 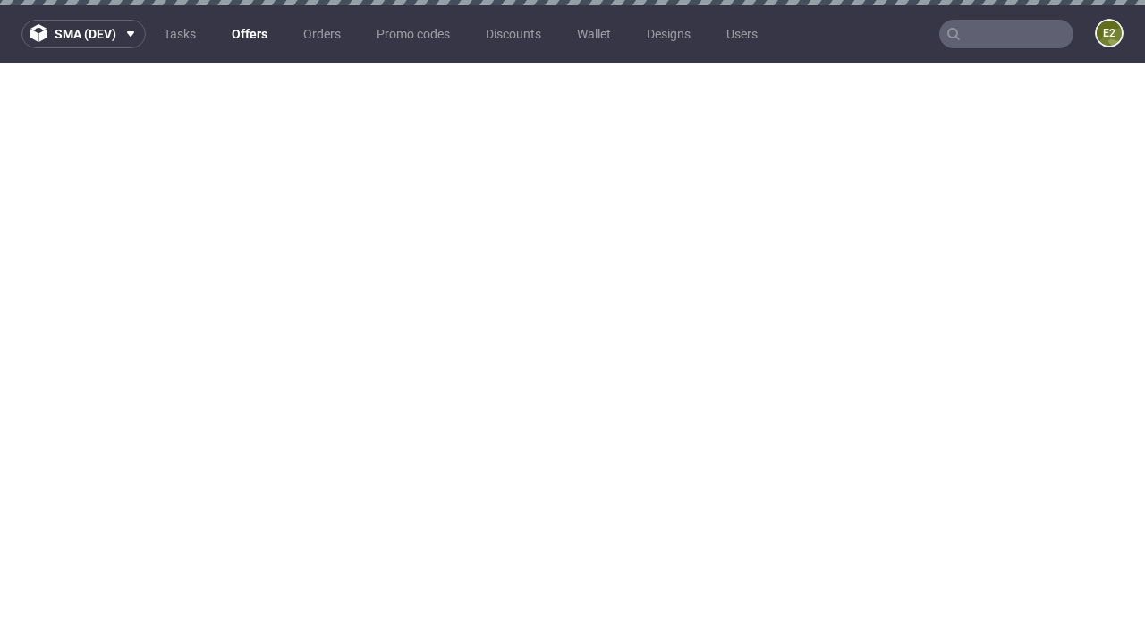 I want to click on span: sma (dev), so click(x=85, y=34).